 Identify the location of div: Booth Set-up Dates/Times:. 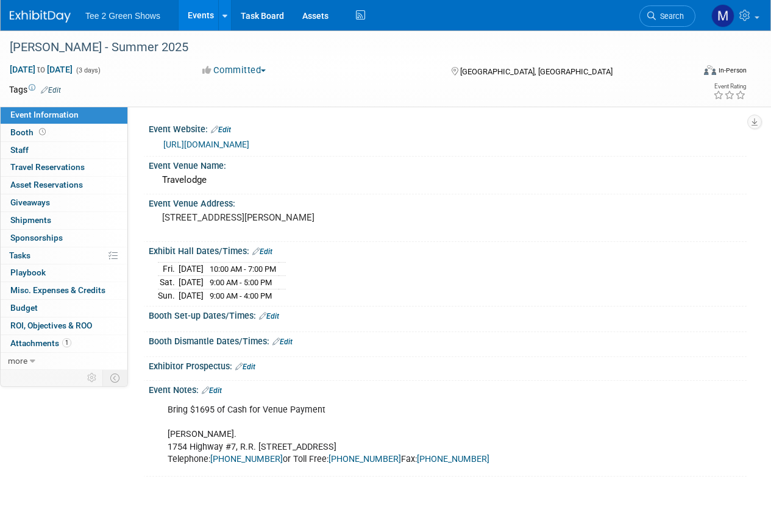
(447, 314).